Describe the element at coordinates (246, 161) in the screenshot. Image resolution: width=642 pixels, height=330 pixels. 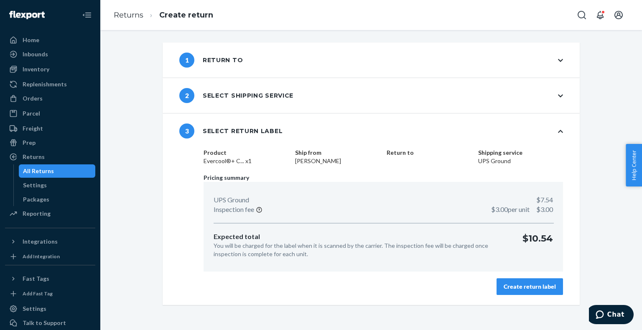
I see `dd: Evercool®+ C... x1` at that location.